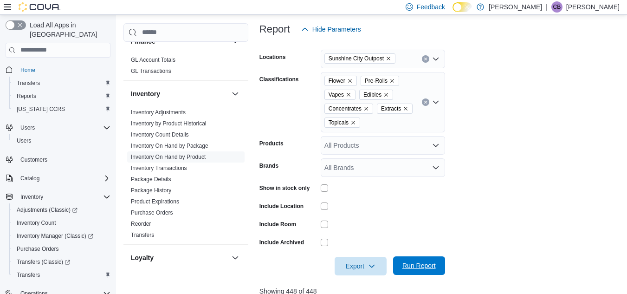  Describe the element at coordinates (392, 81) in the screenshot. I see `button: Remove Pre-Rolls from selection in this group` at that location.